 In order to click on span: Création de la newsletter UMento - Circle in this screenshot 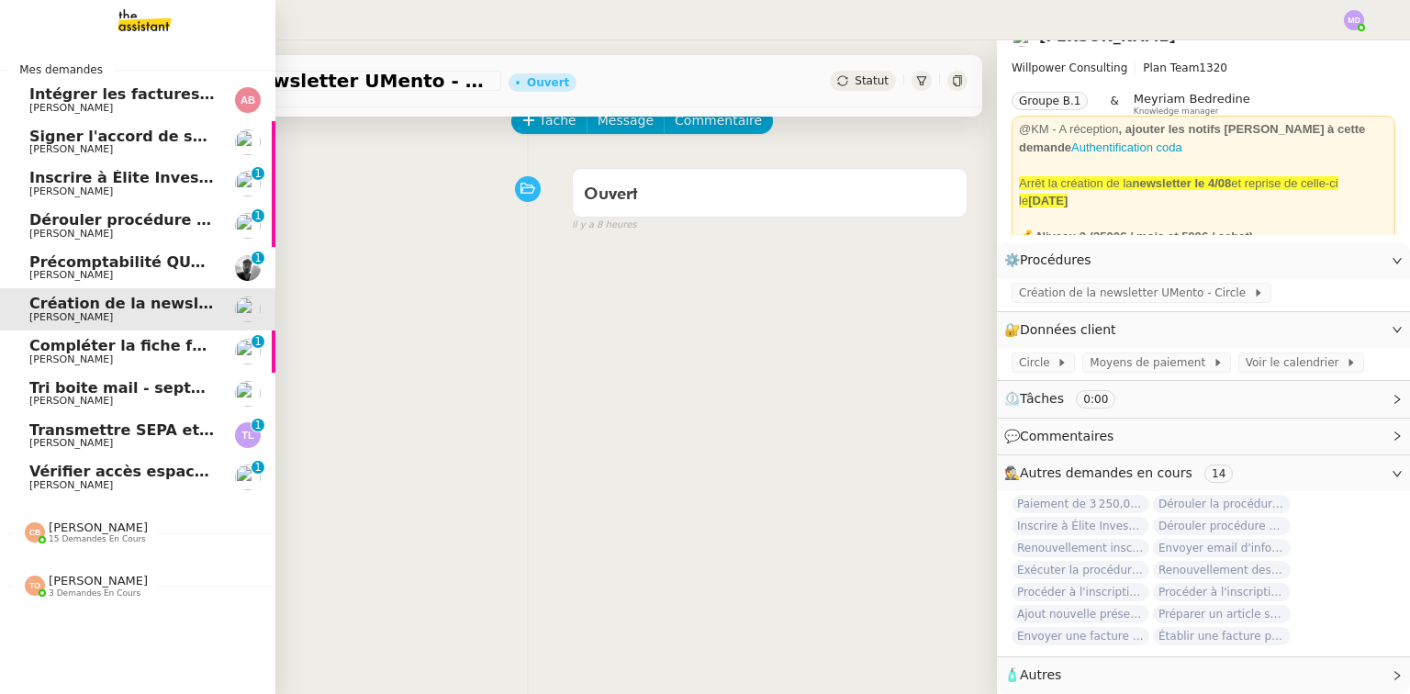, I will do `click(1135, 293)`.